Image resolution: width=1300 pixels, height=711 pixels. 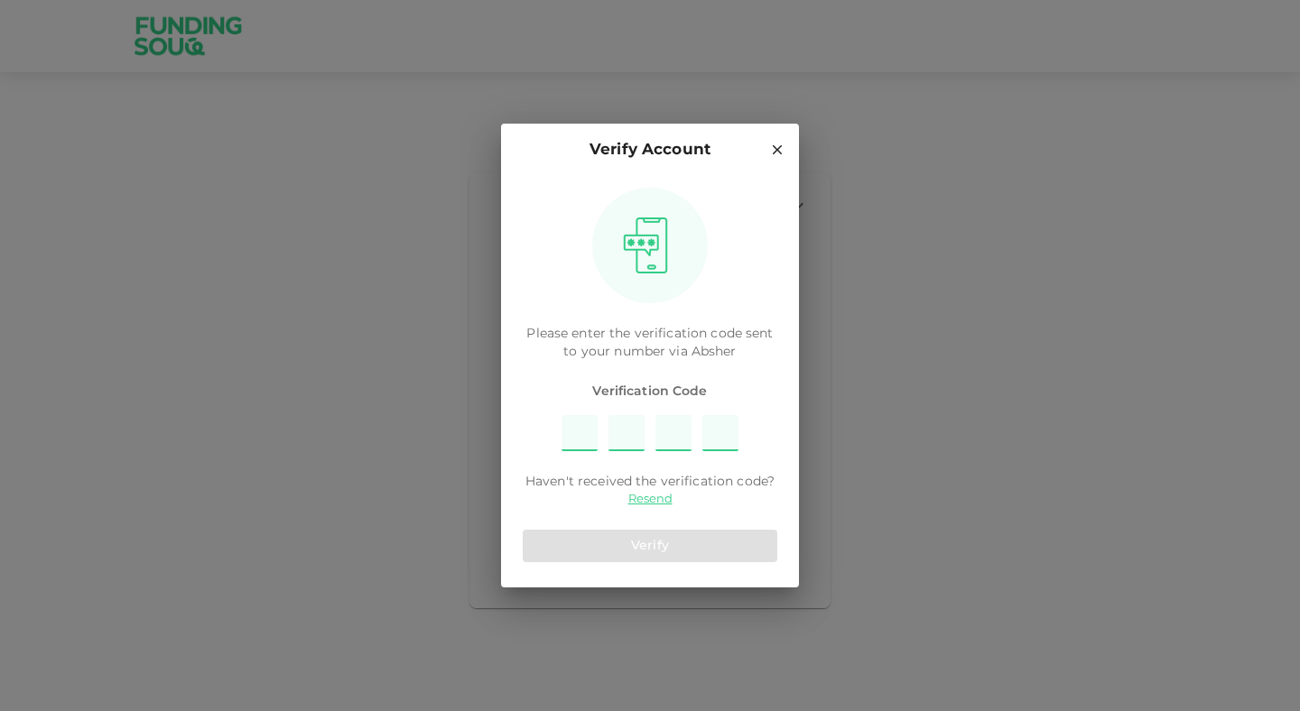 I want to click on input: Please enter OTP character 4, so click(x=720, y=433).